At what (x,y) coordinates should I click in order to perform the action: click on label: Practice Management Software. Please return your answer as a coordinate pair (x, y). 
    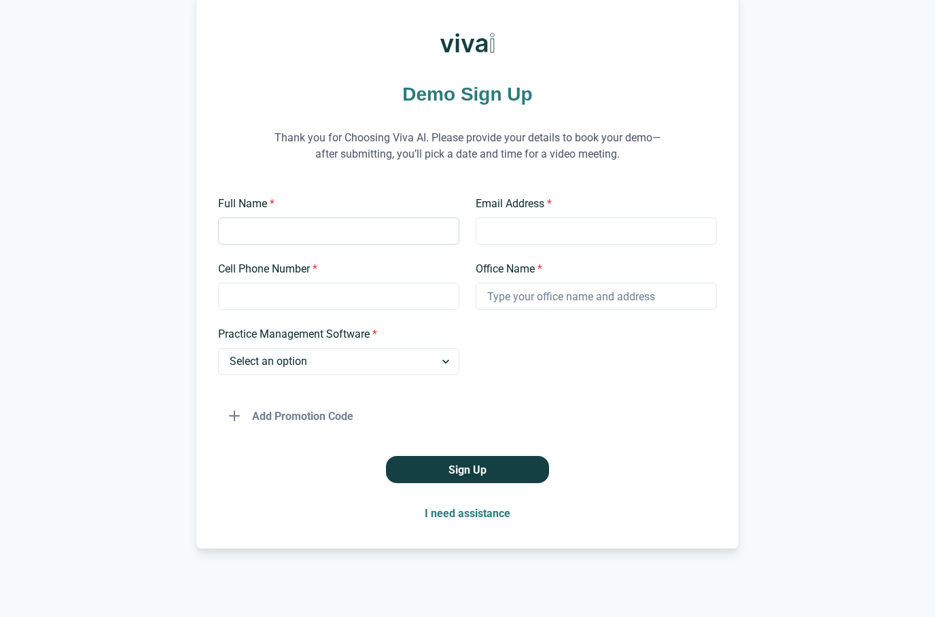
    Looking at the image, I should click on (334, 334).